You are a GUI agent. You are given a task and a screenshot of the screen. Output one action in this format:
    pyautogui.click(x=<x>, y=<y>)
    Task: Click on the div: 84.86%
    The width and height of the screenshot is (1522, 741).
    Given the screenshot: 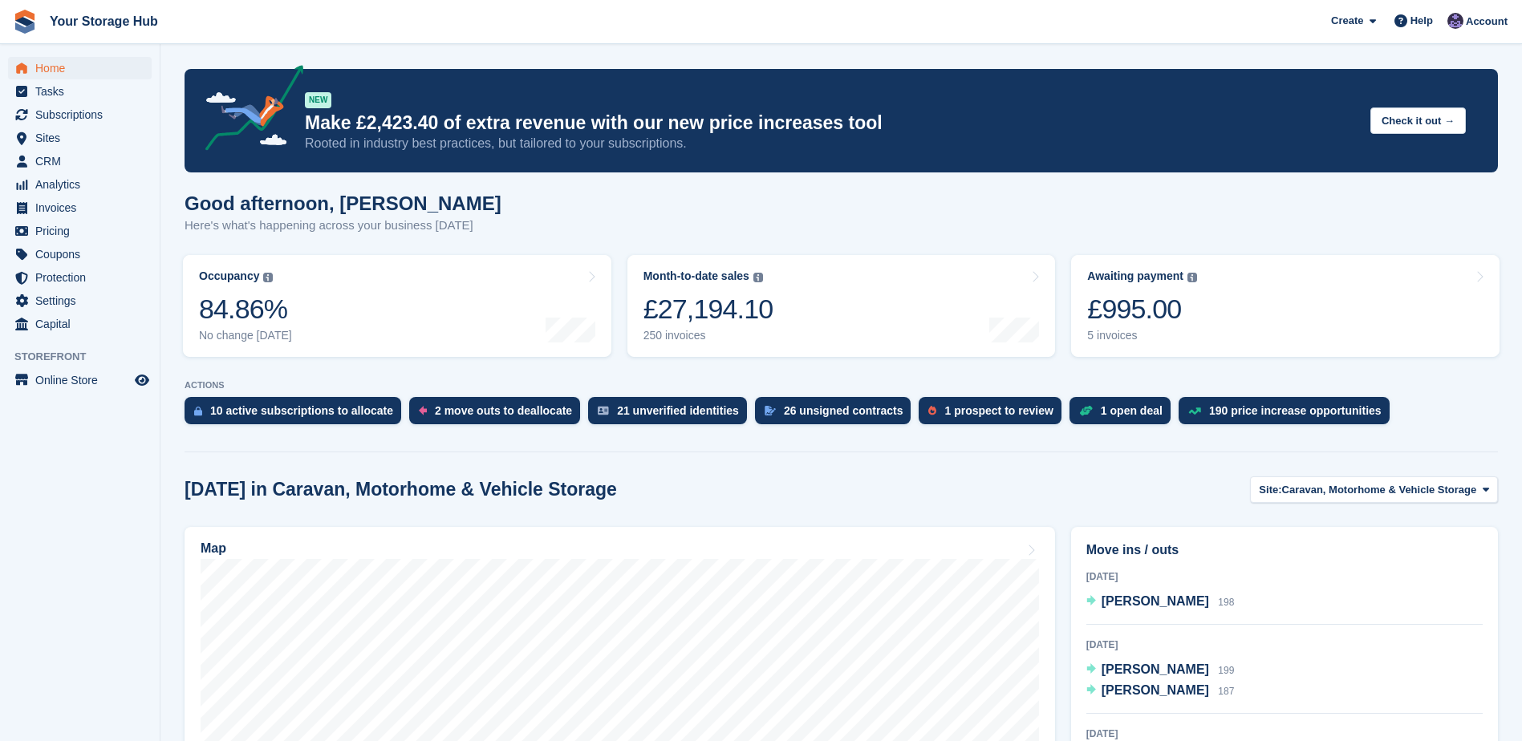 What is the action you would take?
    pyautogui.click(x=245, y=309)
    